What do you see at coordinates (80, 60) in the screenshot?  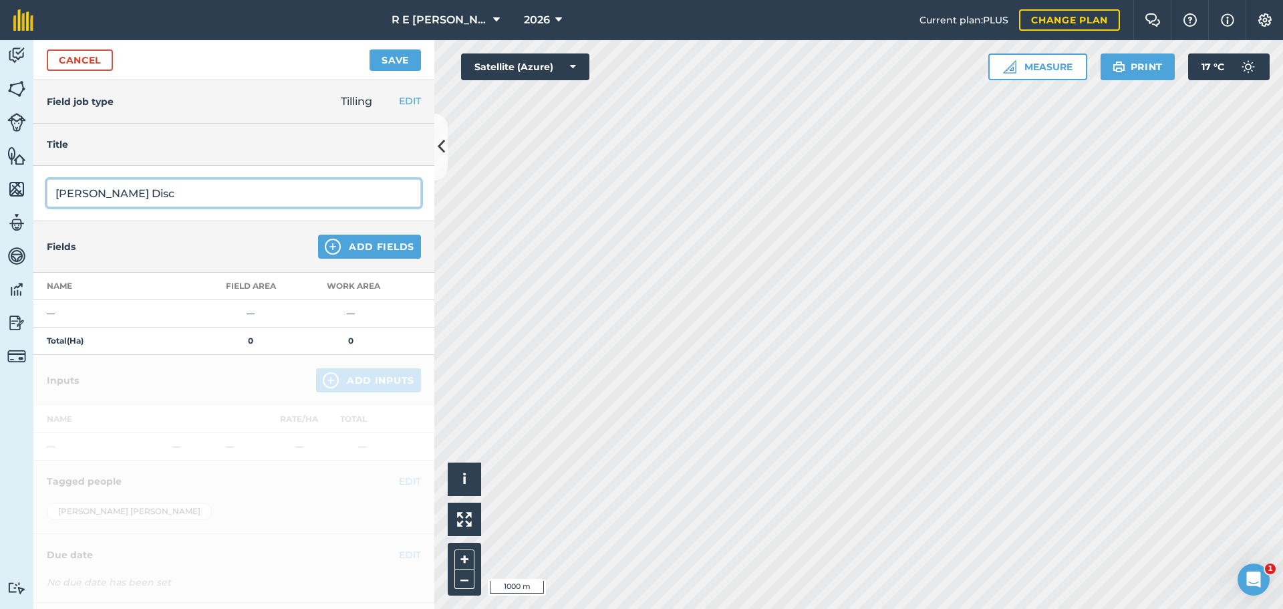 I see `a: Cancel` at bounding box center [80, 60].